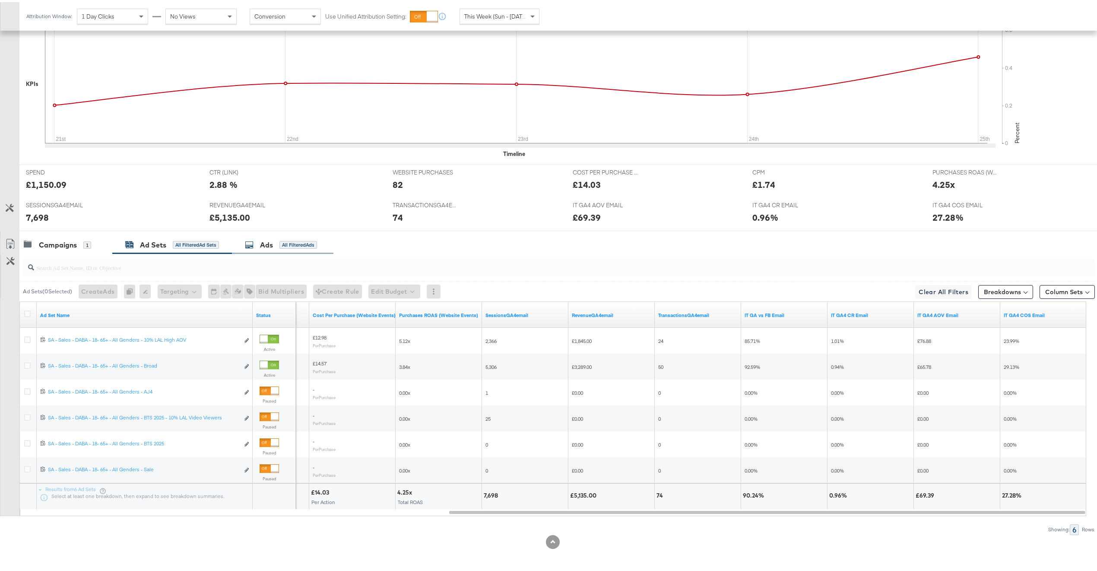 This screenshot has width=1097, height=571. I want to click on span: PURCHASES ROAS (WEBSITE EVENTS), so click(965, 170).